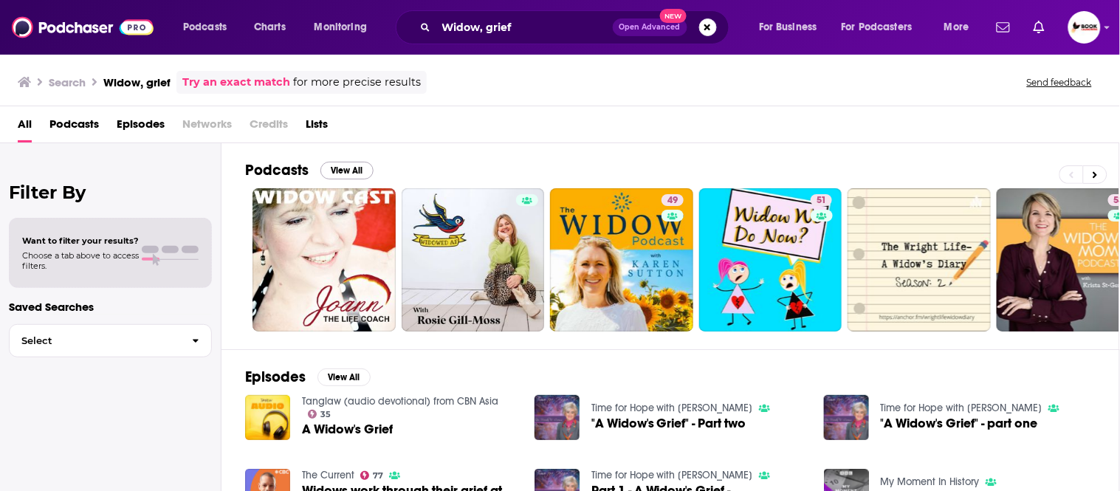 This screenshot has width=1120, height=491. What do you see at coordinates (80, 241) in the screenshot?
I see `span: Want to filter your results?` at bounding box center [80, 241].